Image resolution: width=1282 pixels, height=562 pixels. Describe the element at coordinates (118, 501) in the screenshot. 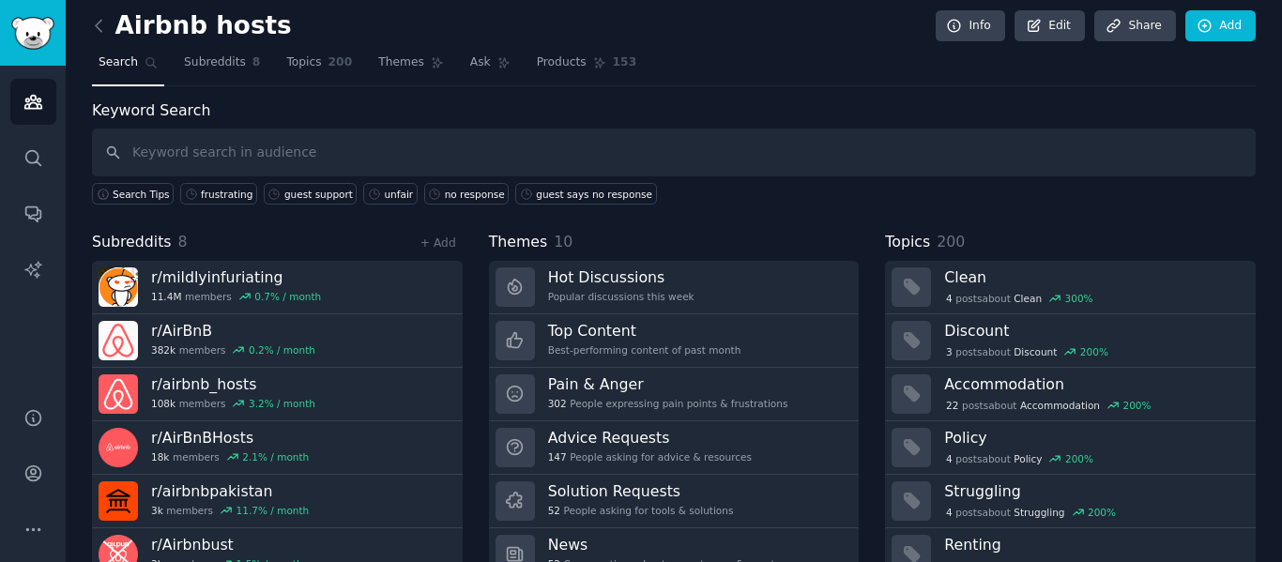

I see `img: airbnbpakistan` at that location.